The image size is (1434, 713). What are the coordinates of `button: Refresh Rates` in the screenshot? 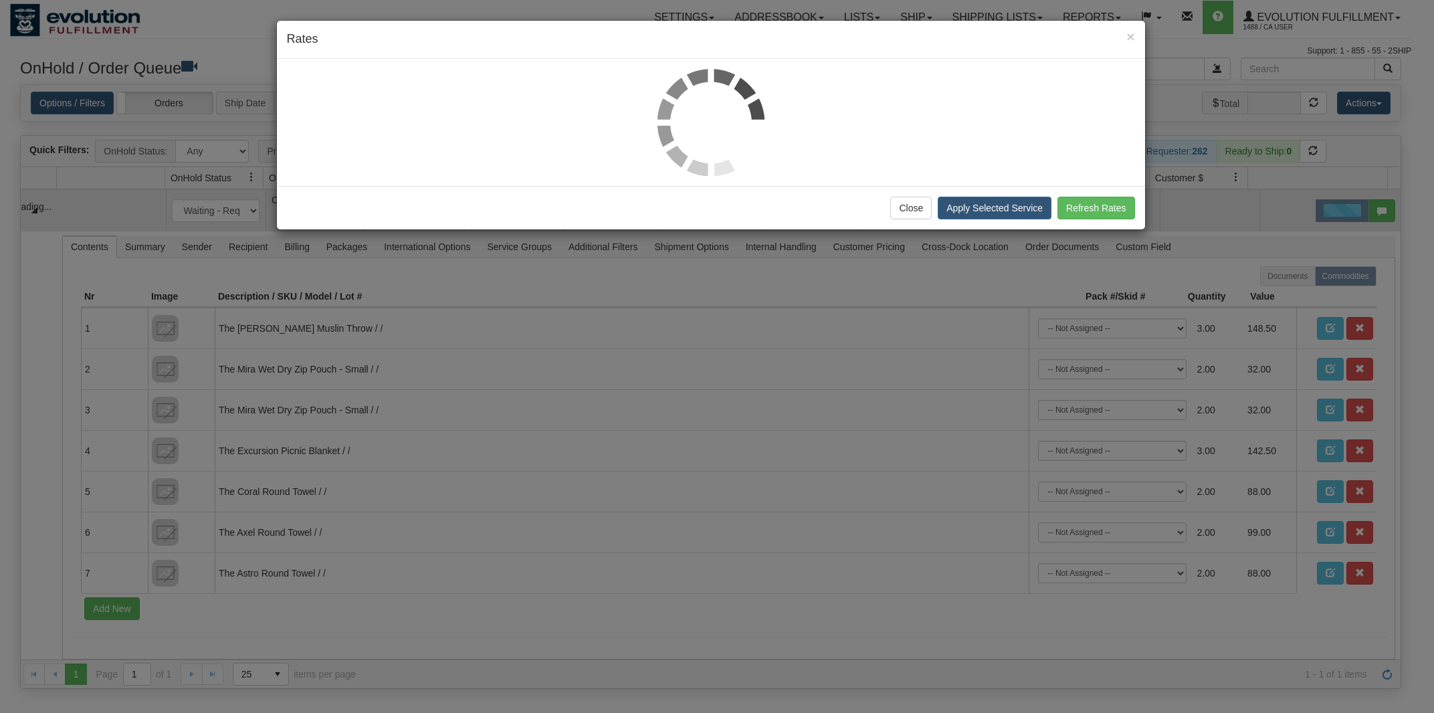 It's located at (1096, 208).